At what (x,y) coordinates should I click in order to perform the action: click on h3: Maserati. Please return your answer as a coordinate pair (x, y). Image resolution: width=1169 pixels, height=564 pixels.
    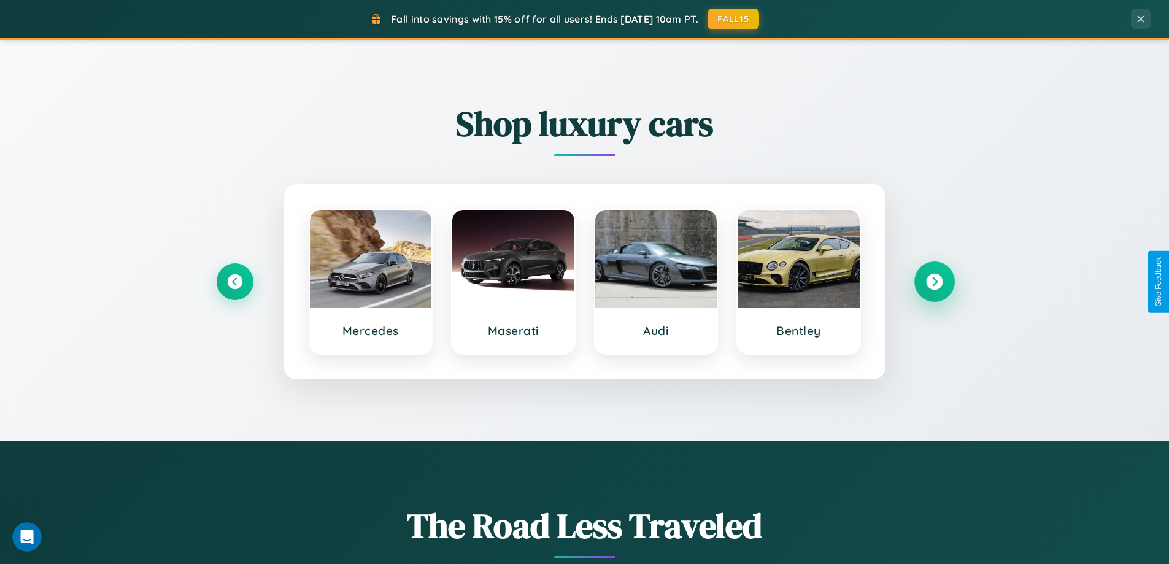
    Looking at the image, I should click on (513, 331).